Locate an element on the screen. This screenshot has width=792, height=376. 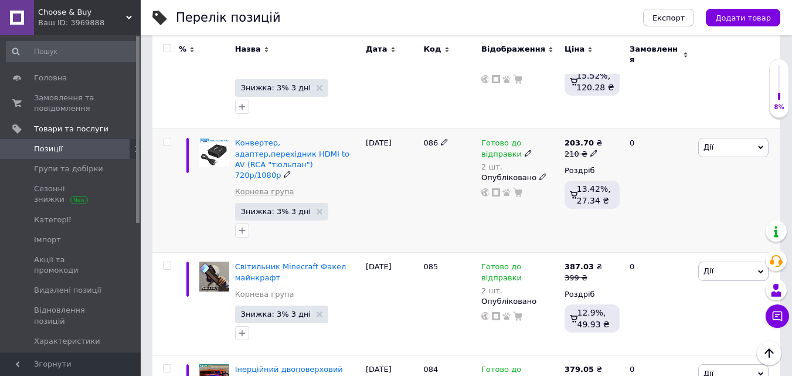
span: Додати товар is located at coordinates (743, 18).